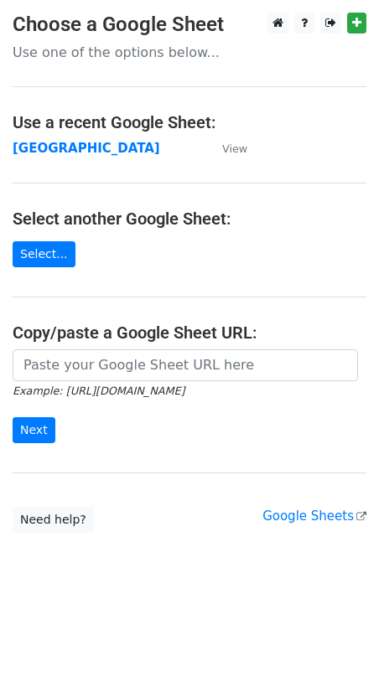 This screenshot has width=379, height=697. I want to click on p: Use one of the options below..., so click(189, 52).